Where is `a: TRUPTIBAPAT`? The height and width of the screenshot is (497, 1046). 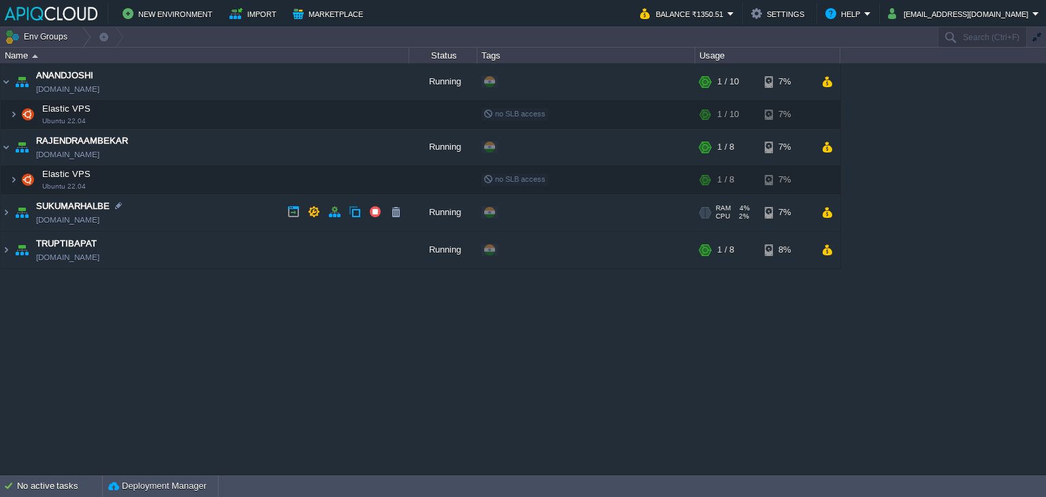
a: TRUPTIBAPAT is located at coordinates (66, 244).